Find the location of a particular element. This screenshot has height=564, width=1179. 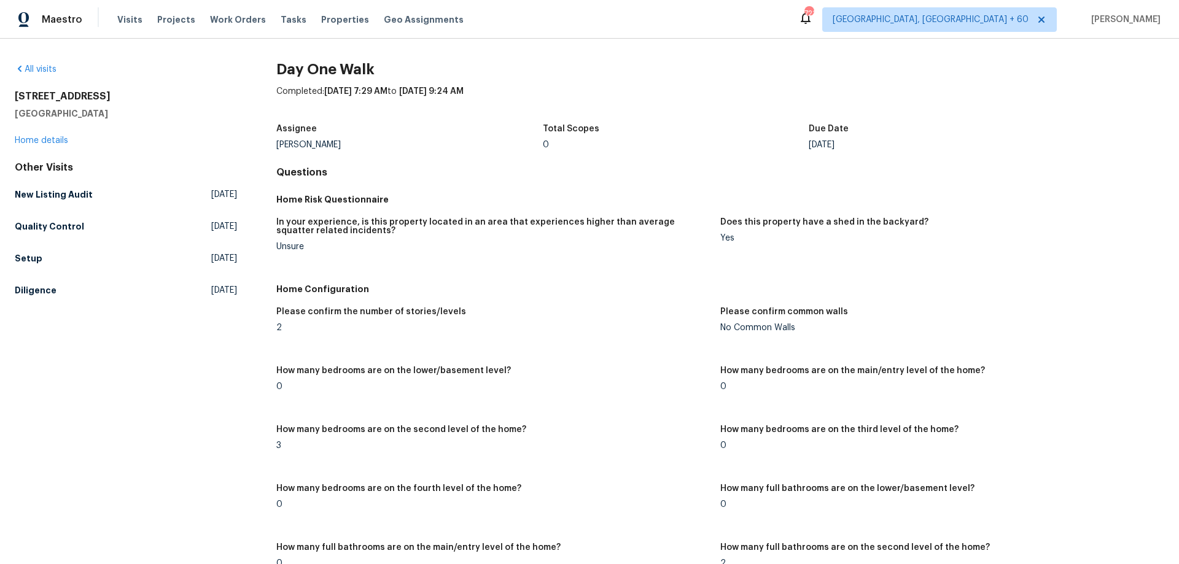

h5: Setup is located at coordinates (28, 258).